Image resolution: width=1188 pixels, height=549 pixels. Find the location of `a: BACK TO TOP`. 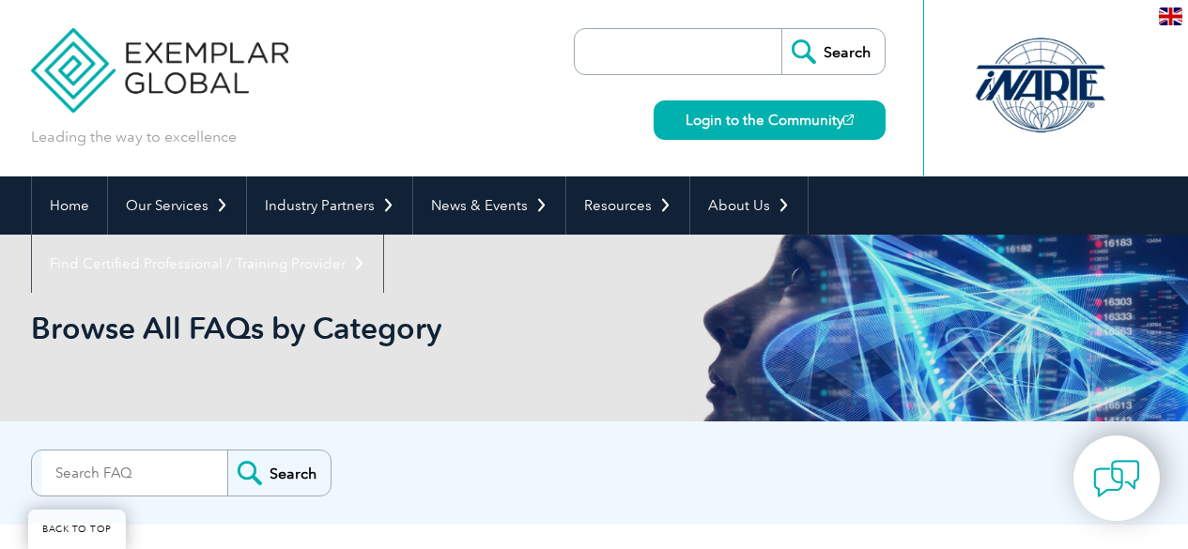

a: BACK TO TOP is located at coordinates (77, 530).